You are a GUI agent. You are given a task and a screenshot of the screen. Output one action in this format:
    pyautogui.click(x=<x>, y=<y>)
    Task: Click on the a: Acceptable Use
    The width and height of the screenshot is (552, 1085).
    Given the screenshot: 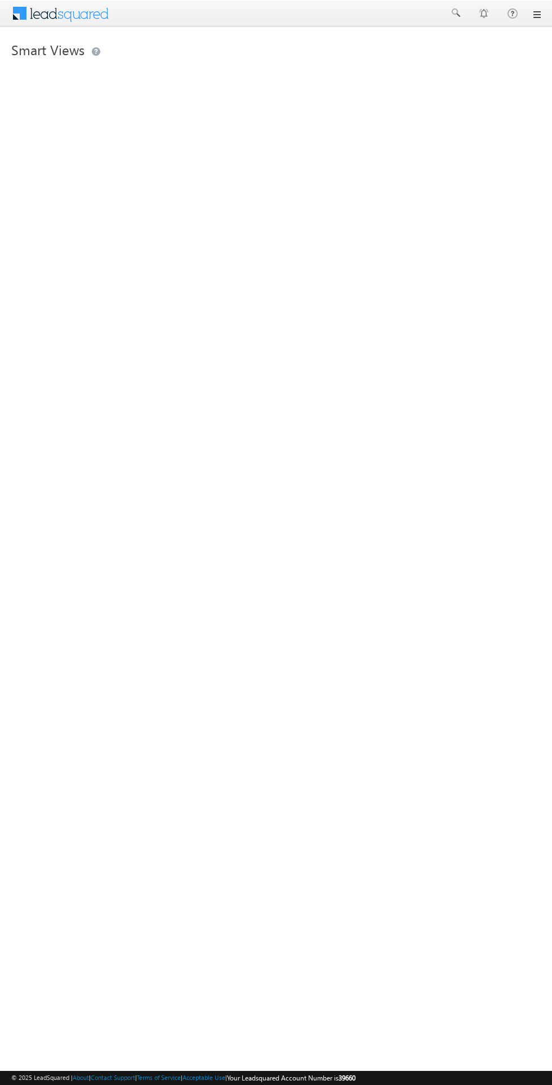 What is the action you would take?
    pyautogui.click(x=204, y=1077)
    